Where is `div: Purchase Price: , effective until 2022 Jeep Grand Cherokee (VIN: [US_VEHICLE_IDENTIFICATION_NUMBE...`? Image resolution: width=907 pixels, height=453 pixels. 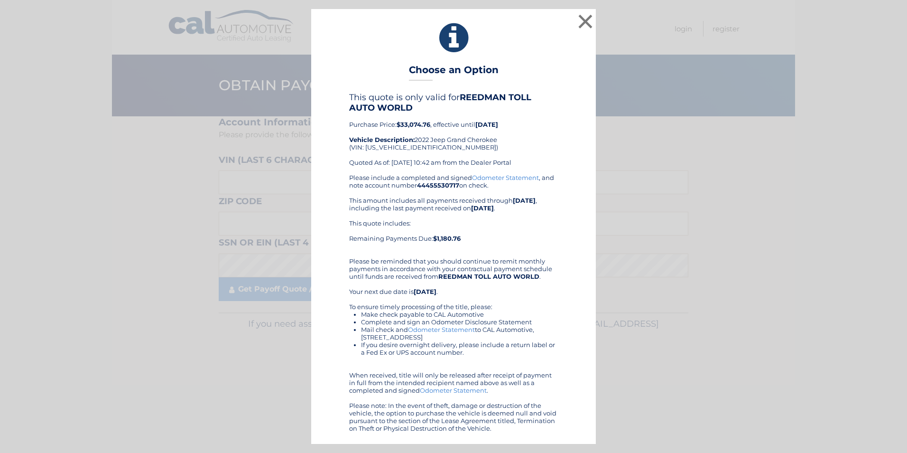
div: Purchase Price: , effective until 2022 Jeep Grand Cherokee (VIN: [US_VEHICLE_IDENTIFICATION_NUMBE... is located at coordinates (454, 133).